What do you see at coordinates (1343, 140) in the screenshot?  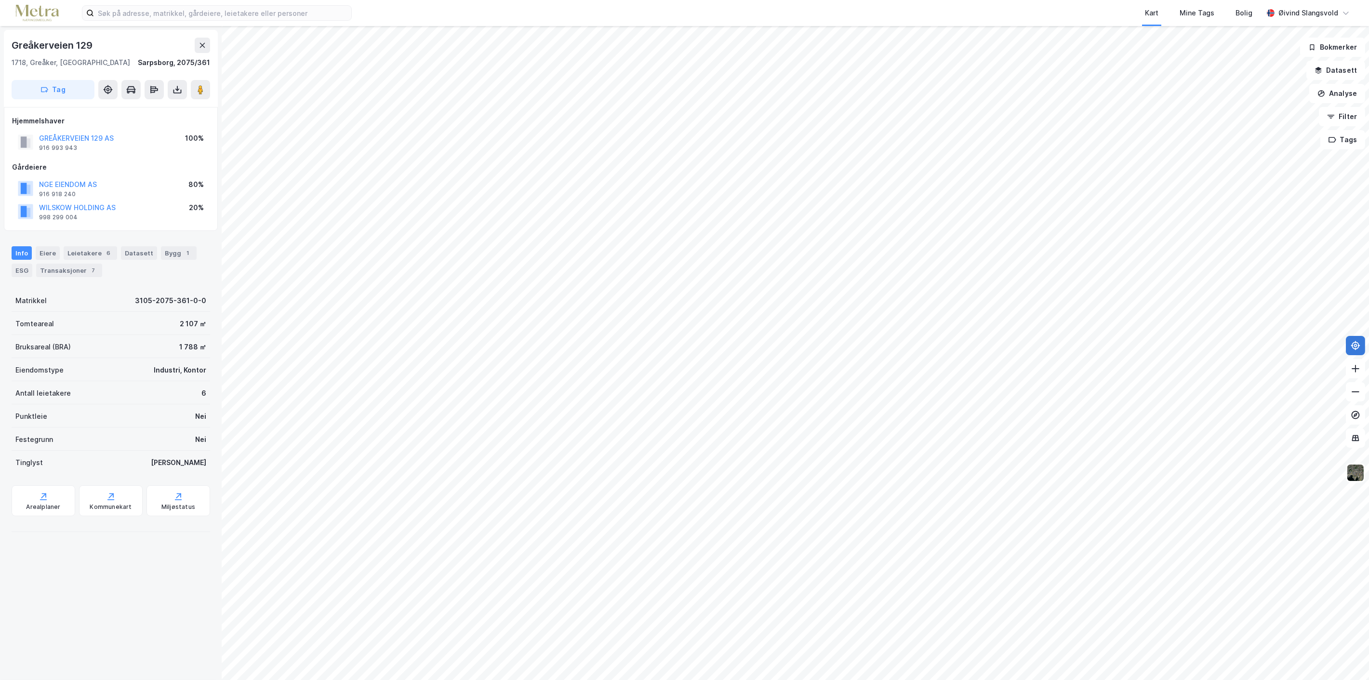 I see `button: Tags` at bounding box center [1343, 140].